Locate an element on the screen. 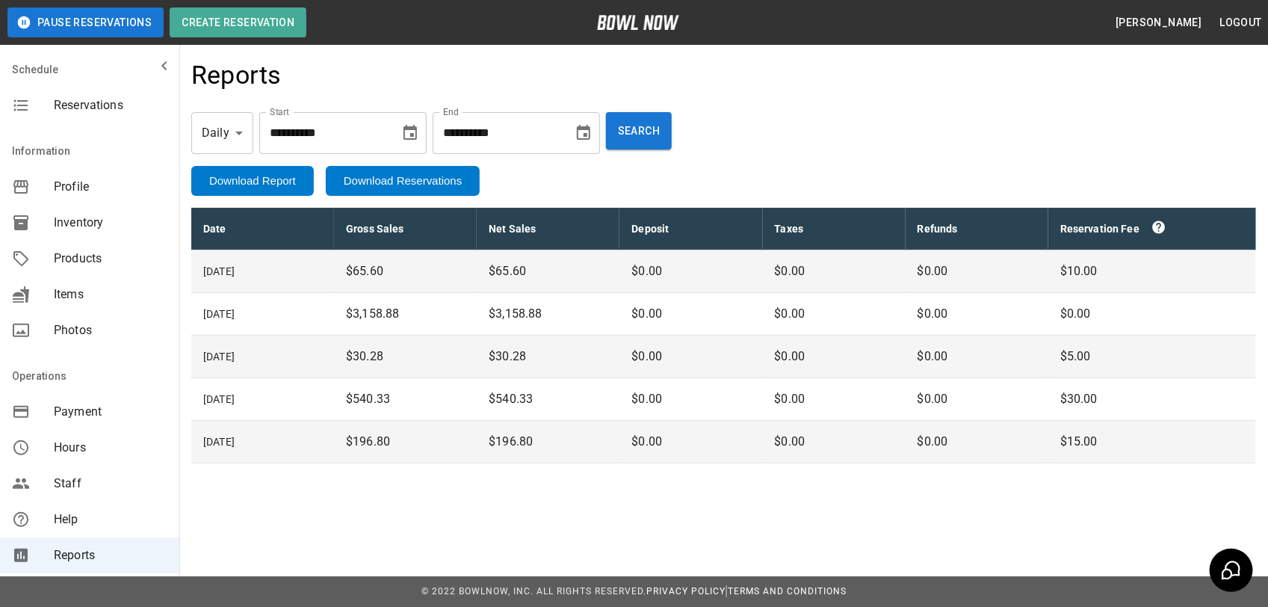 This screenshot has height=607, width=1268. th: Deposit is located at coordinates (690, 229).